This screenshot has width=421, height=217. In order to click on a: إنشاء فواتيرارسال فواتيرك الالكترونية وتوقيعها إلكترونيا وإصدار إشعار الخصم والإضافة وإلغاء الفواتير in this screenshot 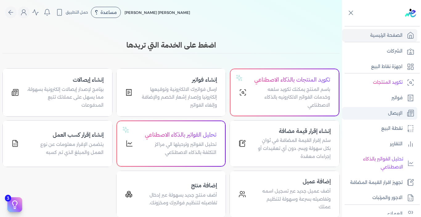, I will do `click(171, 92)`.